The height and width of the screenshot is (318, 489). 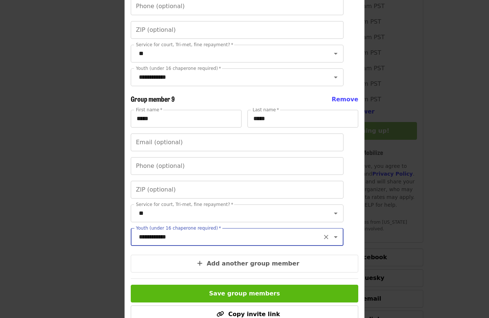 What do you see at coordinates (149, 110) in the screenshot?
I see `label: First name` at bounding box center [149, 110].